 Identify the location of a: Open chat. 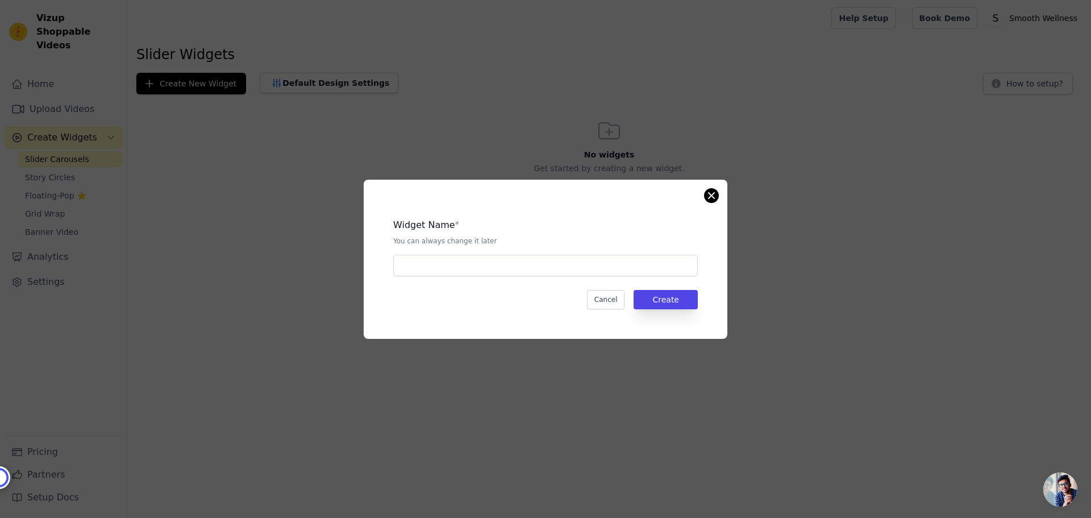
(1060, 489).